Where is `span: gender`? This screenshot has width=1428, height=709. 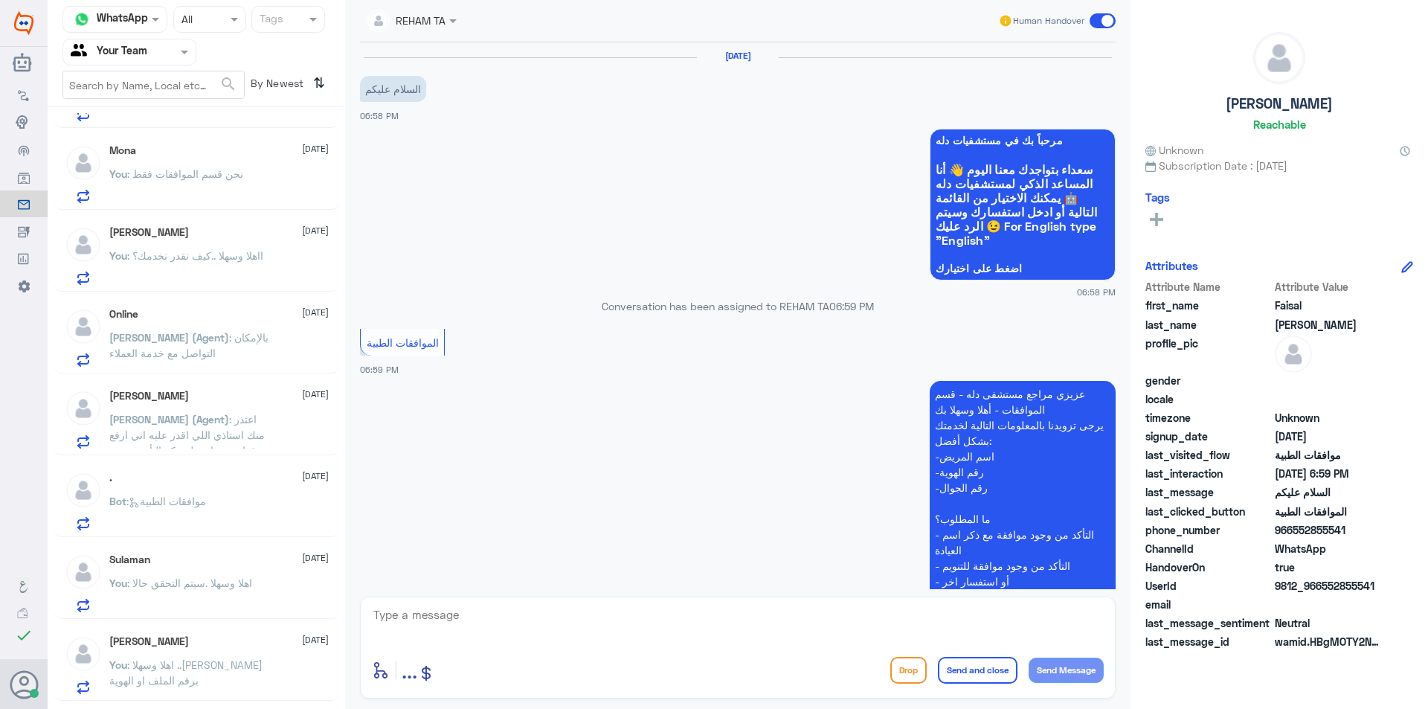 span: gender is located at coordinates (1209, 380).